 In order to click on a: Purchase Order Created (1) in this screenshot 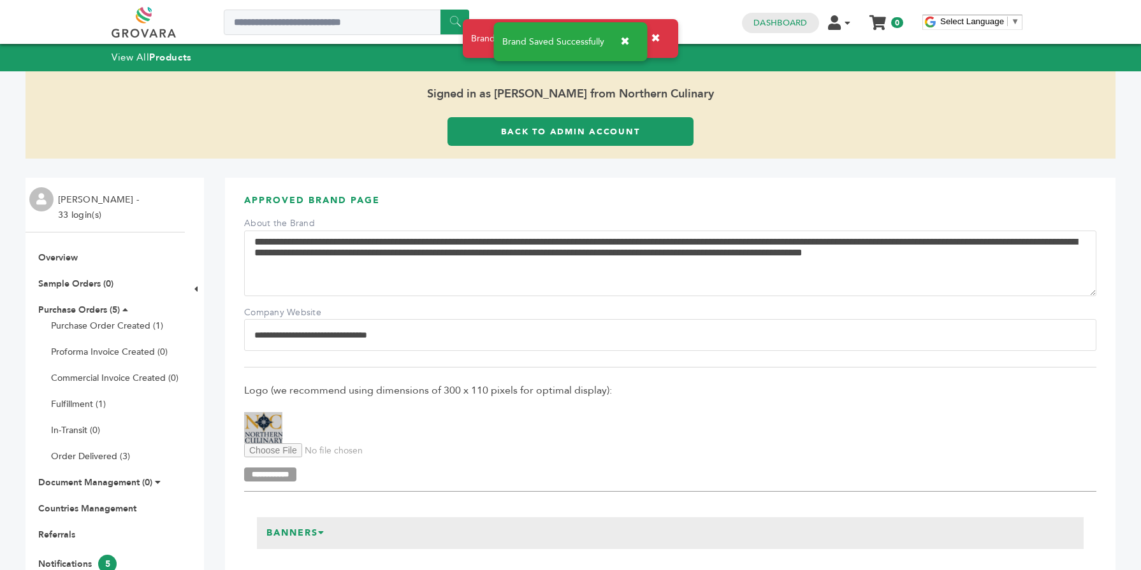, I will do `click(107, 326)`.